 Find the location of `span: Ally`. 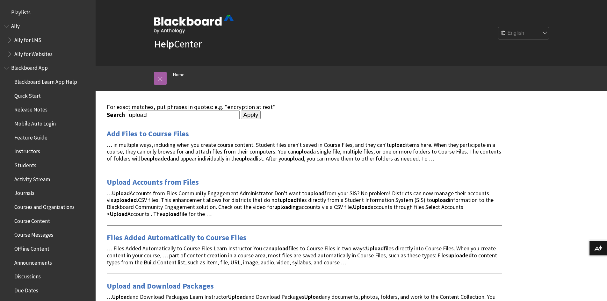

span: Ally is located at coordinates (15, 25).